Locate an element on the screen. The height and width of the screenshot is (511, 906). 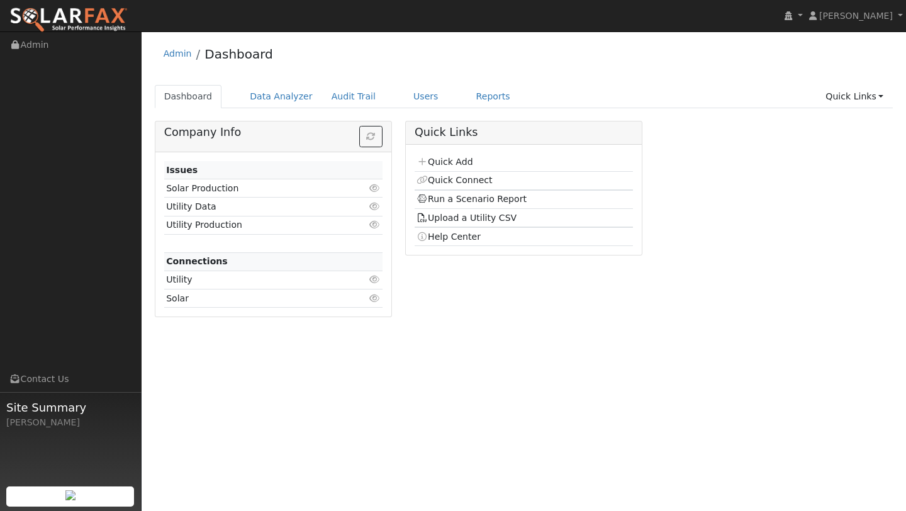
h5: Company Info is located at coordinates (273, 132).